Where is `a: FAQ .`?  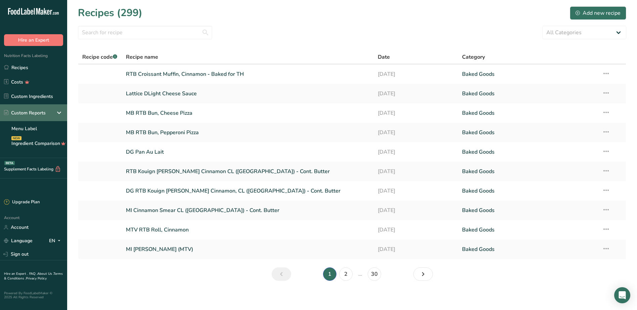
a: FAQ . is located at coordinates (33, 274).